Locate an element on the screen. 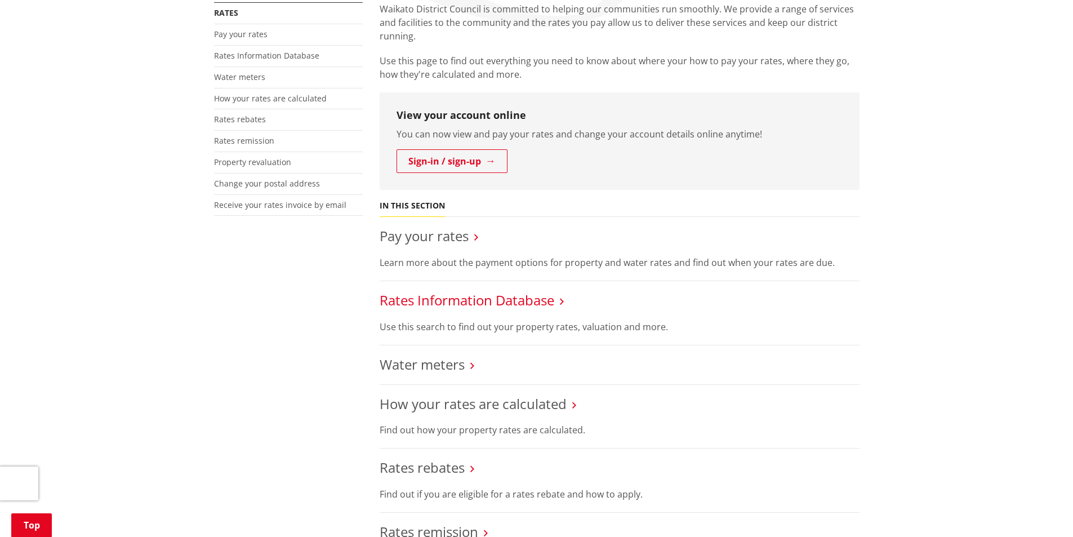 The image size is (1073, 537). h3: View your account online is located at coordinates (620, 115).